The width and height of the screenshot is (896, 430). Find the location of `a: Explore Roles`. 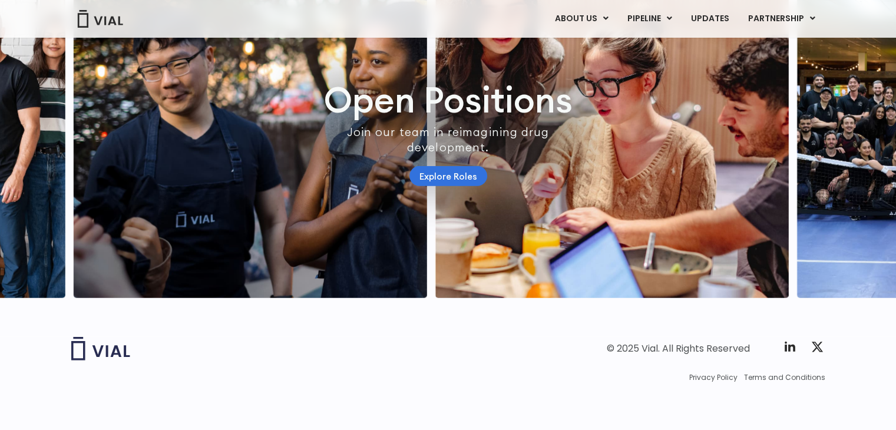

a: Explore Roles is located at coordinates (448, 176).